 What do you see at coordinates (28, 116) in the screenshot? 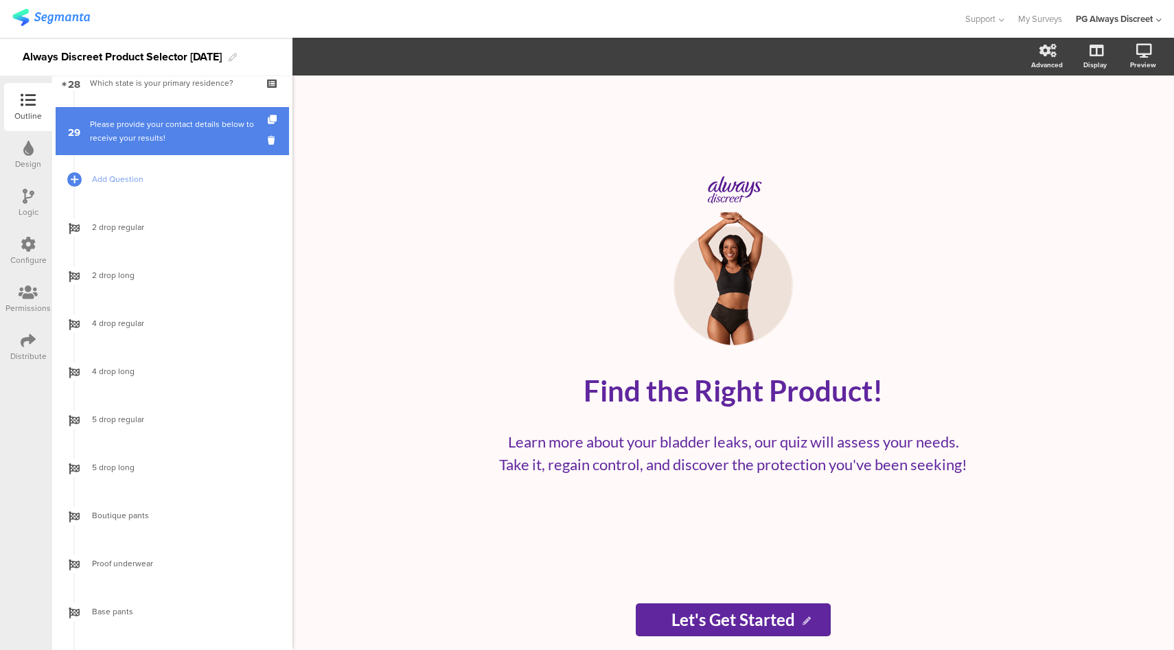
I see `div: Outline` at bounding box center [28, 116].